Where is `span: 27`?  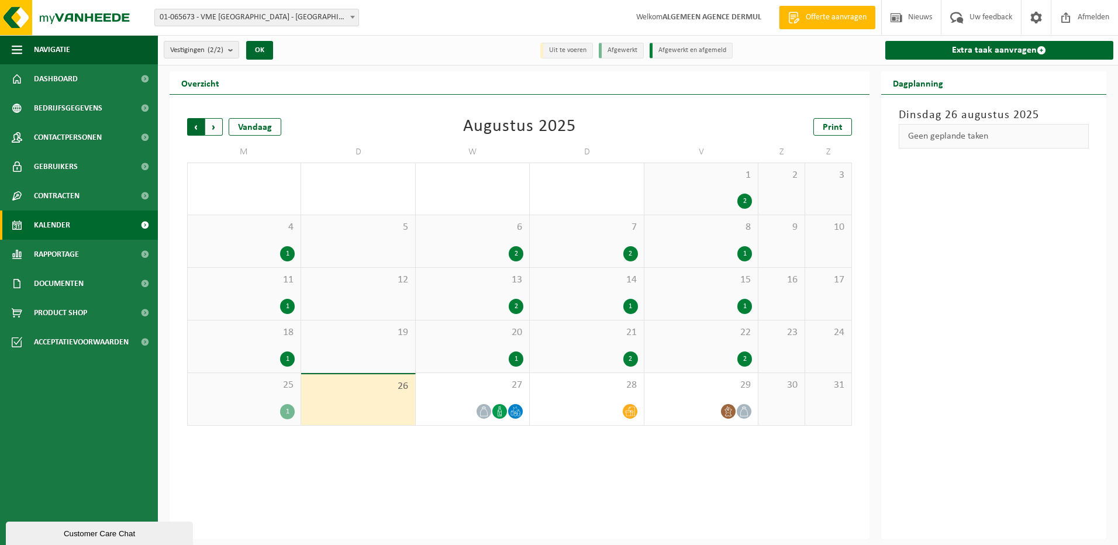
span: 27 is located at coordinates (472, 385).